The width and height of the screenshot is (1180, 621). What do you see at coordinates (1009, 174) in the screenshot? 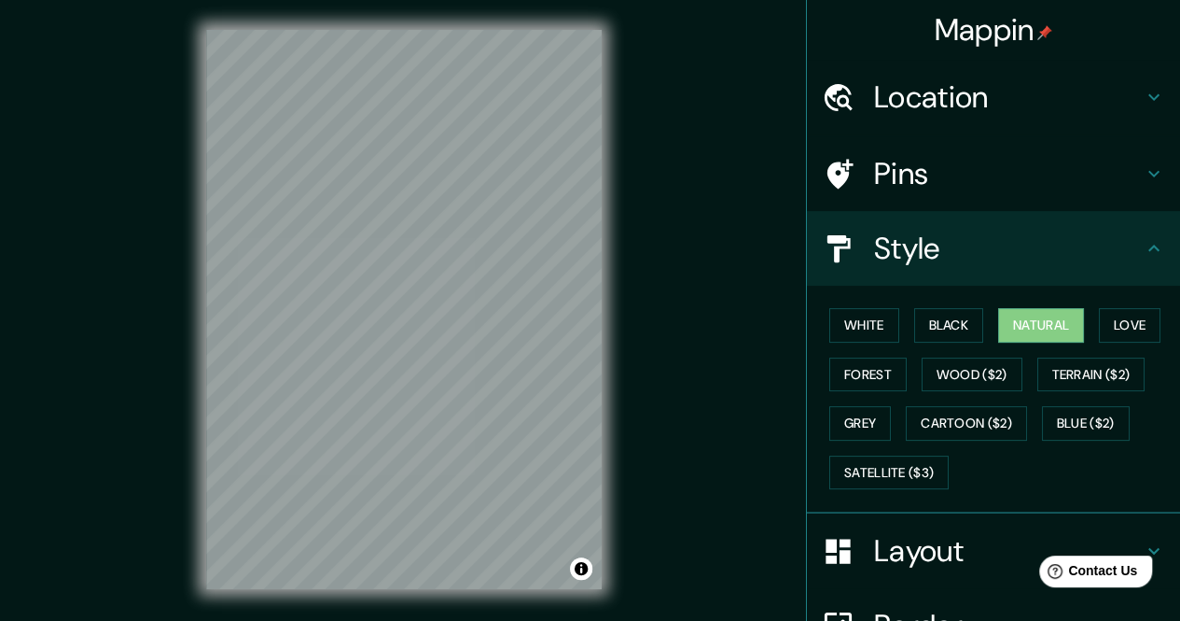
I see `h4: Pins` at bounding box center [1009, 174].